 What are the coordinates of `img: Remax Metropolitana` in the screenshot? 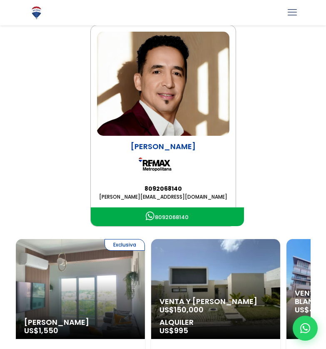 It's located at (163, 164).